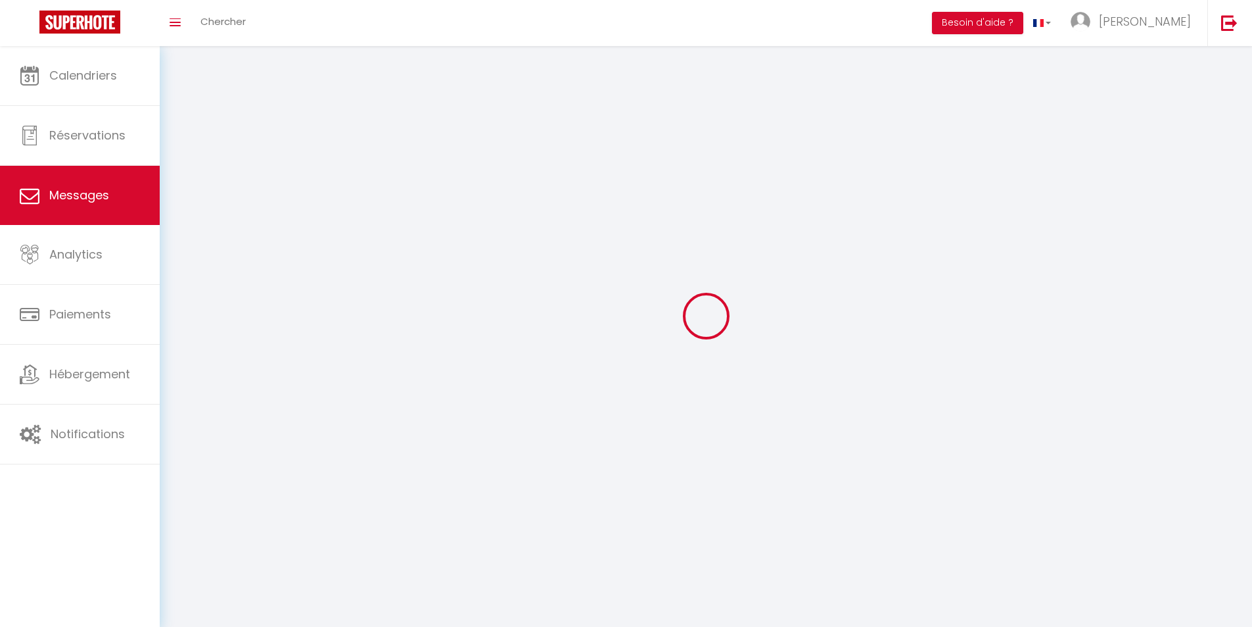 The image size is (1252, 627). What do you see at coordinates (978, 23) in the screenshot?
I see `button: Besoin d'aide ?` at bounding box center [978, 23].